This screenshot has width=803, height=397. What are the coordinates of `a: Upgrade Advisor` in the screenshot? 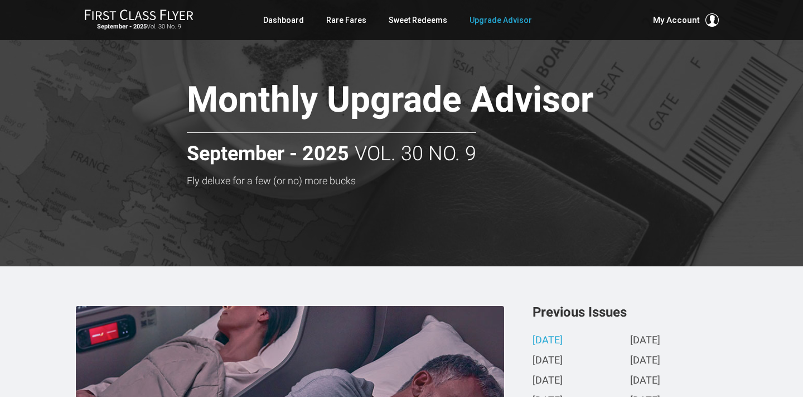 It's located at (501, 20).